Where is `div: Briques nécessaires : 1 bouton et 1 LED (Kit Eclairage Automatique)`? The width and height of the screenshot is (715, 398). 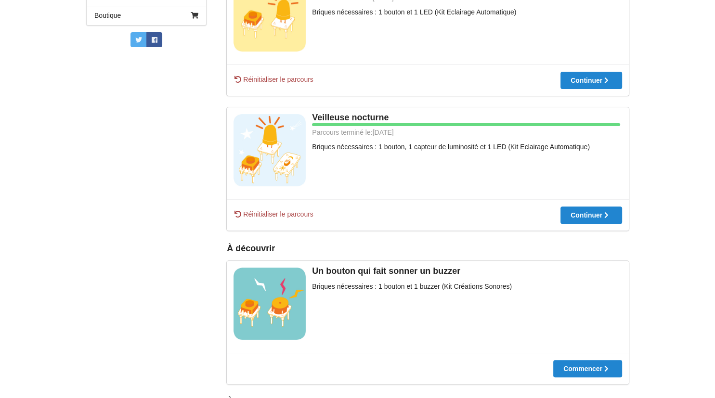
div: Briques nécessaires : 1 bouton et 1 LED (Kit Eclairage Automatique) is located at coordinates (428, 12).